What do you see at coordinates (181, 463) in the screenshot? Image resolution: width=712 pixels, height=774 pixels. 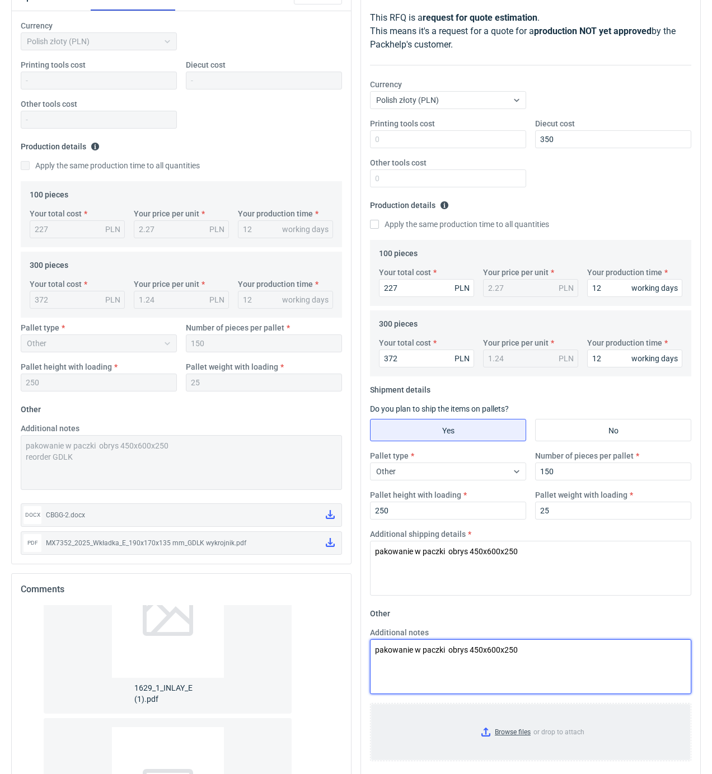 I see `textarea: pakowanie w paczki obrys 450x600x250 reorder GDLK` at bounding box center [181, 463].